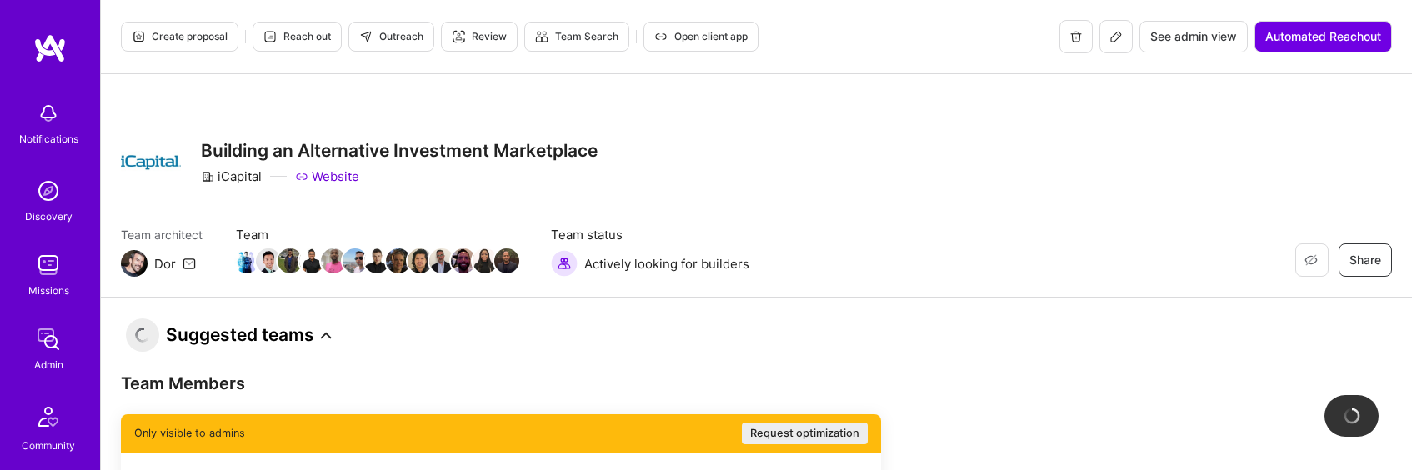  Describe the element at coordinates (1323, 37) in the screenshot. I see `span: Automated Reachout` at that location.